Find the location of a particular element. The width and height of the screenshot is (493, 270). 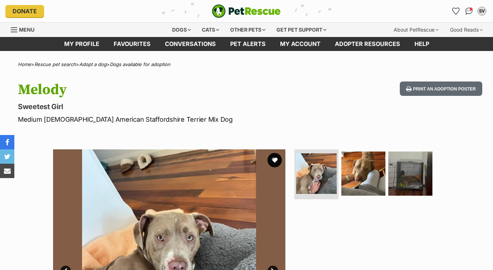

button: favourite is located at coordinates (275, 160).